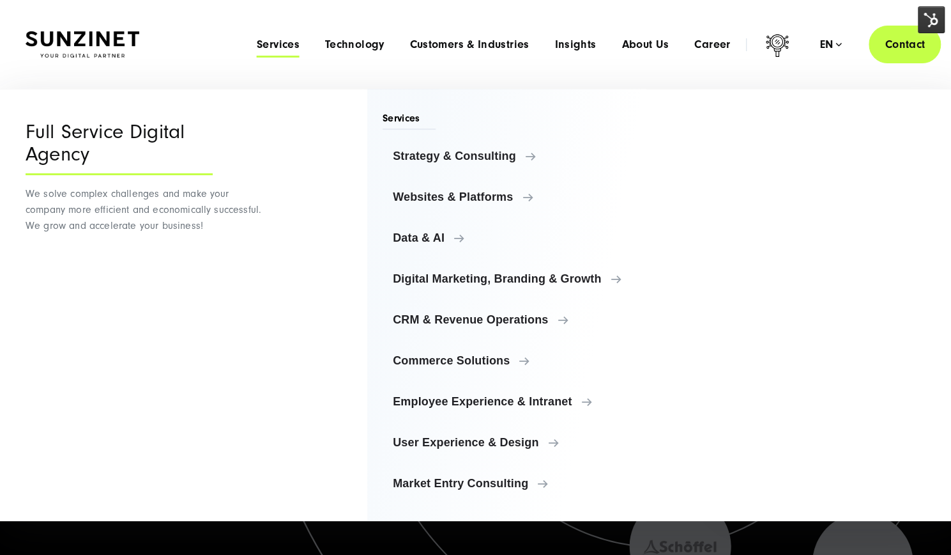 Image resolution: width=951 pixels, height=555 pixels. Describe the element at coordinates (514, 279) in the screenshot. I see `span: Digital Marketing, Branding & Growth` at that location.